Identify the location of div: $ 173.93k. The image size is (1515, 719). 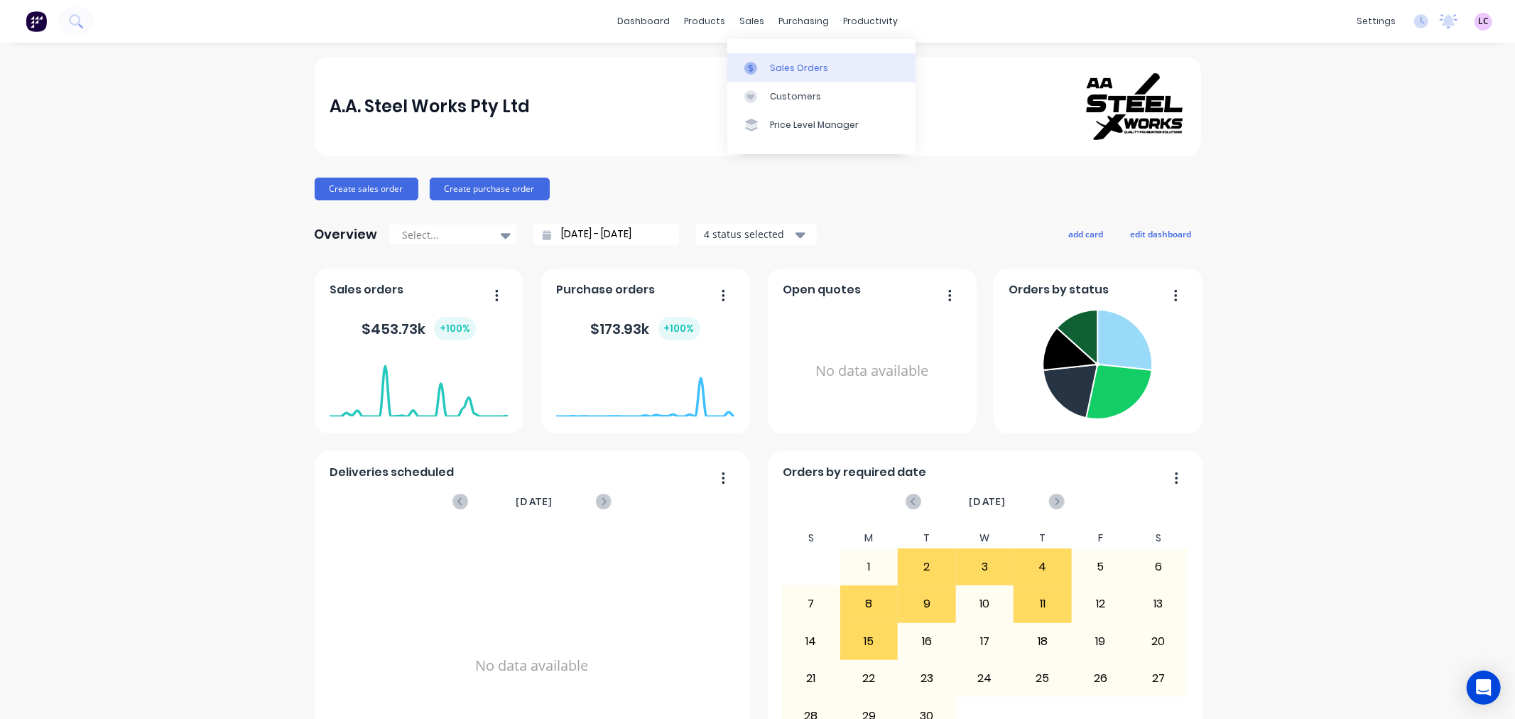
(645, 328).